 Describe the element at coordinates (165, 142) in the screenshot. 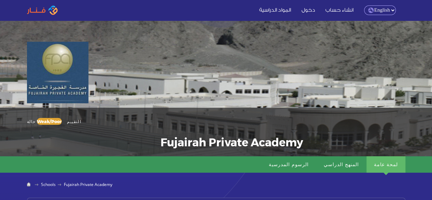

I see `h1: Fujairah Private Academy` at that location.